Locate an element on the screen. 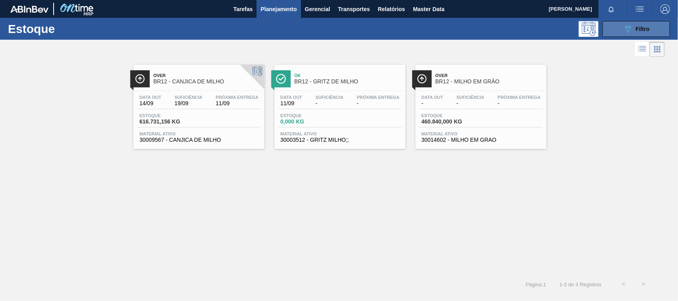  img: Logout is located at coordinates (665, 9).